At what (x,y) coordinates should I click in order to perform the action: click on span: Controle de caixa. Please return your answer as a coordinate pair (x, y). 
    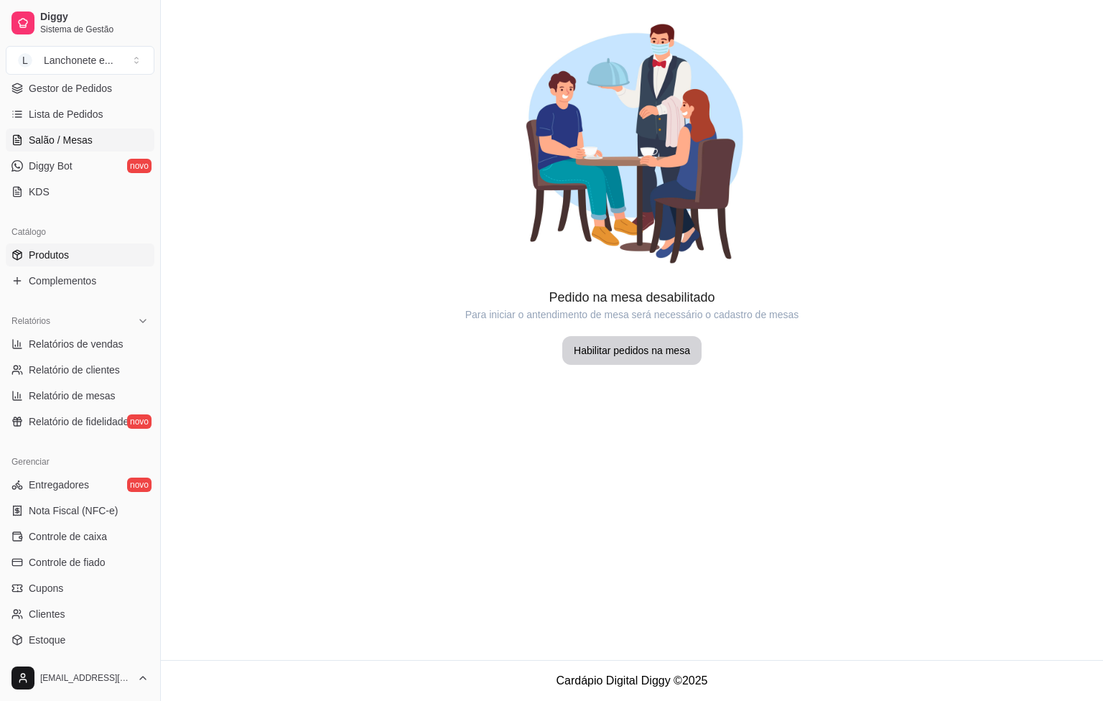
    Looking at the image, I should click on (68, 537).